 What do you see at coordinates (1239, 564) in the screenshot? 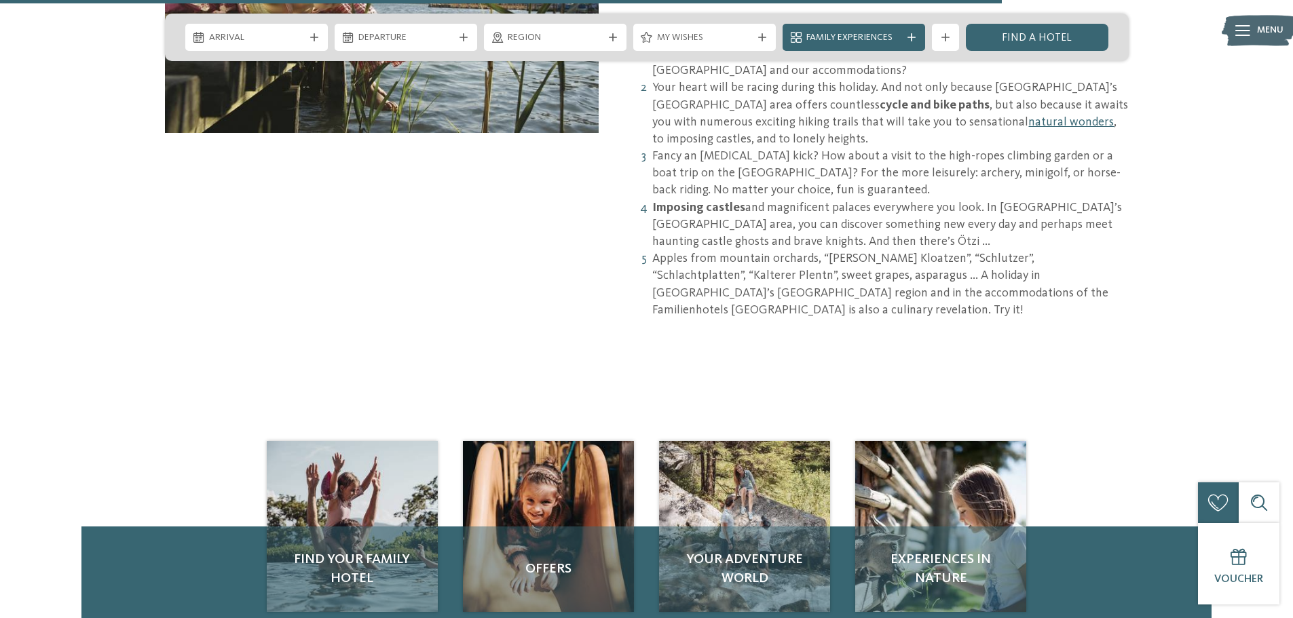
I see `a: Voucher` at bounding box center [1239, 564].